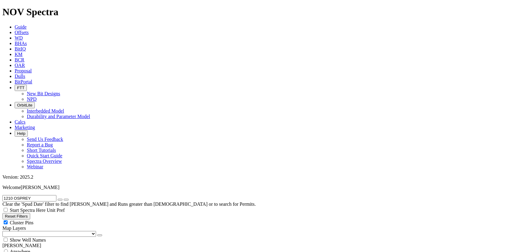 The height and width of the screenshot is (252, 532). I want to click on span: OrbitLite, so click(25, 105).